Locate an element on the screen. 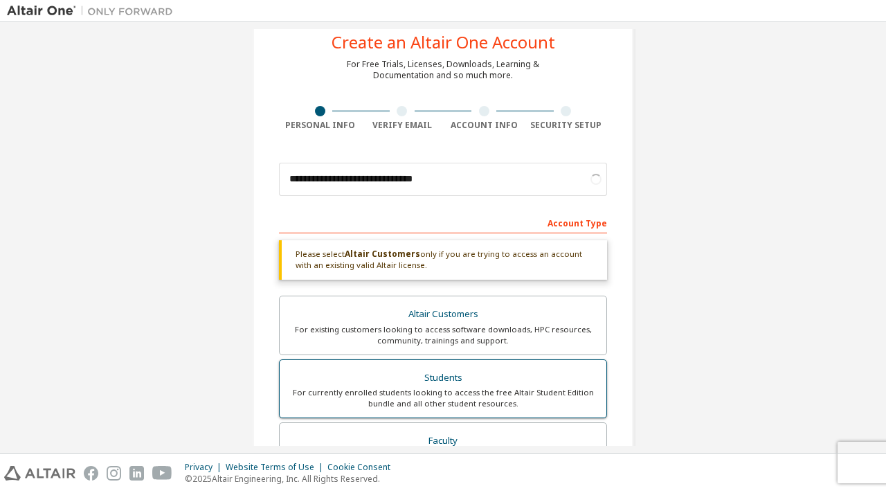  div: Altair Customers is located at coordinates (443, 314).